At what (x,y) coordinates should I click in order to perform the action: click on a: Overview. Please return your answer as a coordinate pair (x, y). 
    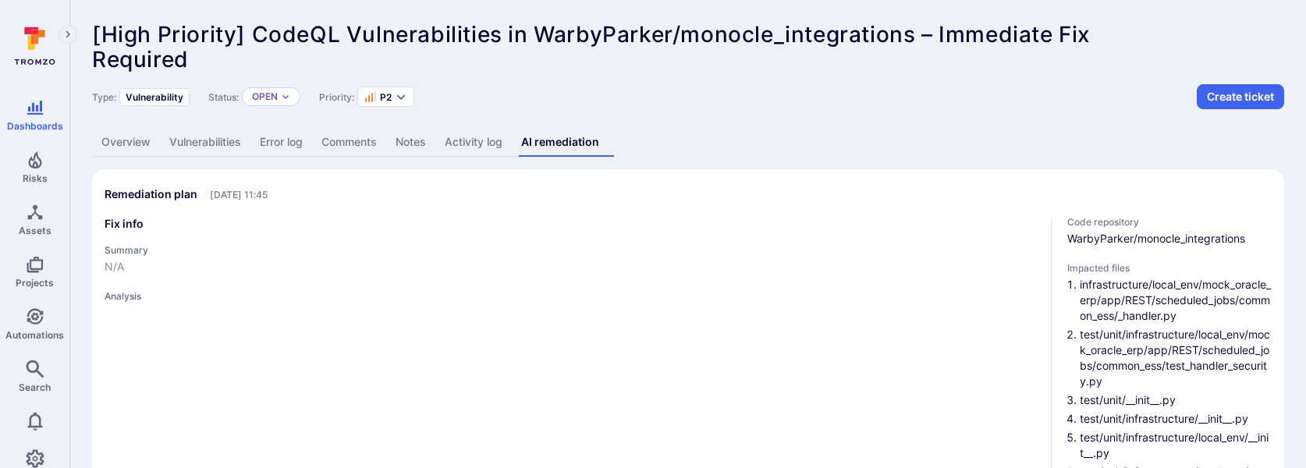
    Looking at the image, I should click on (126, 142).